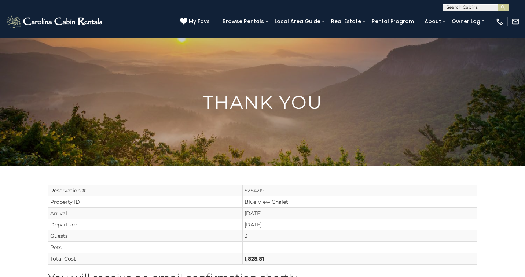  What do you see at coordinates (360, 191) in the screenshot?
I see `td: 5254219` at bounding box center [360, 191].